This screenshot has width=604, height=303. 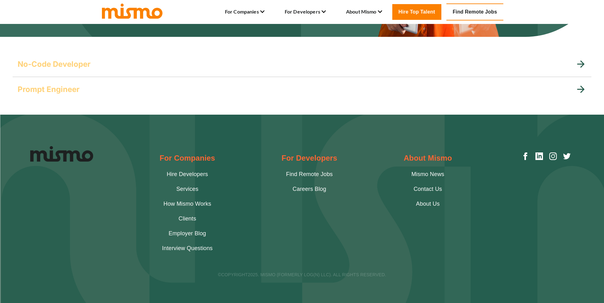 What do you see at coordinates (187, 218) in the screenshot?
I see `a: Clients` at bounding box center [187, 218].